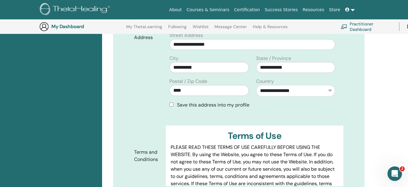 The width and height of the screenshot is (408, 187). Describe the element at coordinates (213, 105) in the screenshot. I see `span: Save this address into my profile` at that location.